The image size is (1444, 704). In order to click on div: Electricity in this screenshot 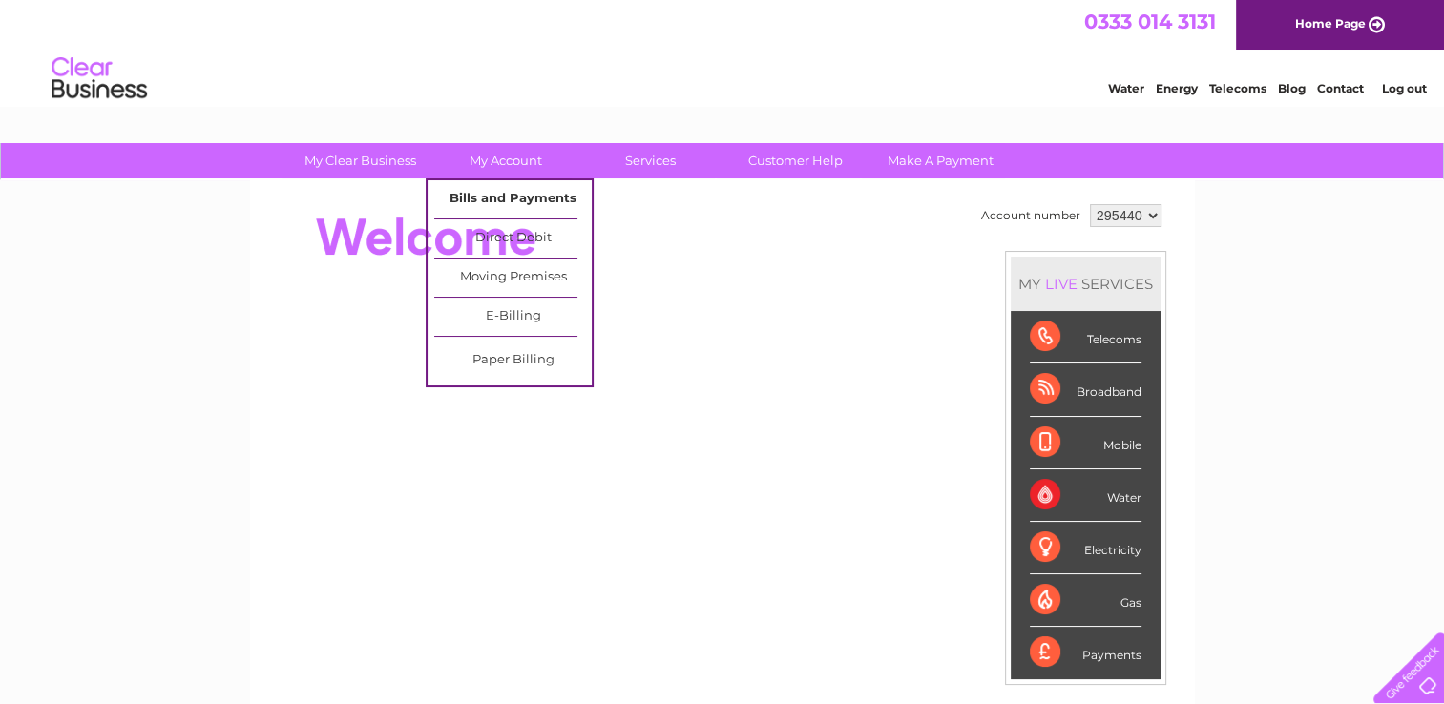, I will do `click(1085, 548)`.